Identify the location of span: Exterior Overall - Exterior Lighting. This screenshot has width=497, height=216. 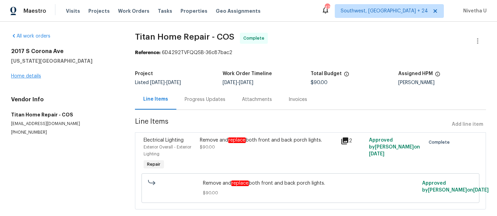
(167, 151).